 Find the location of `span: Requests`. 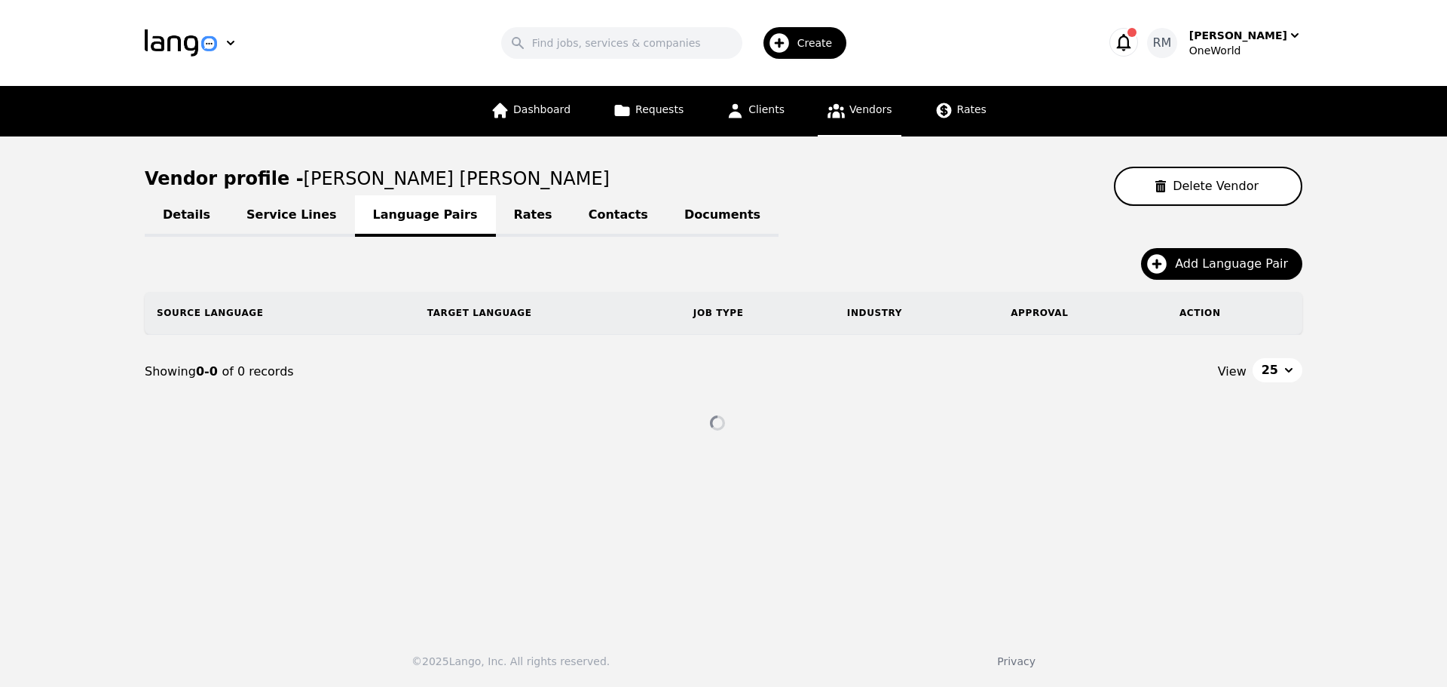

span: Requests is located at coordinates (660, 109).